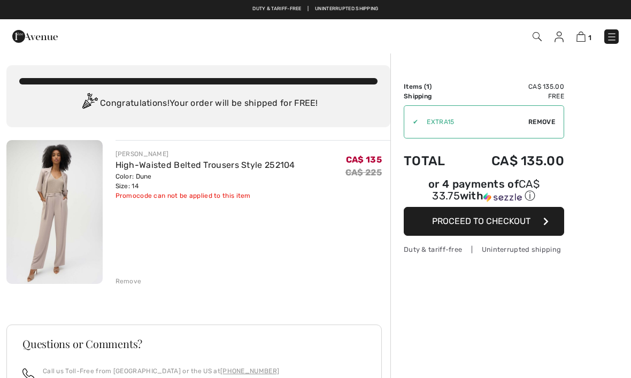 The width and height of the screenshot is (631, 378). What do you see at coordinates (433, 161) in the screenshot?
I see `td: Total` at bounding box center [433, 161].